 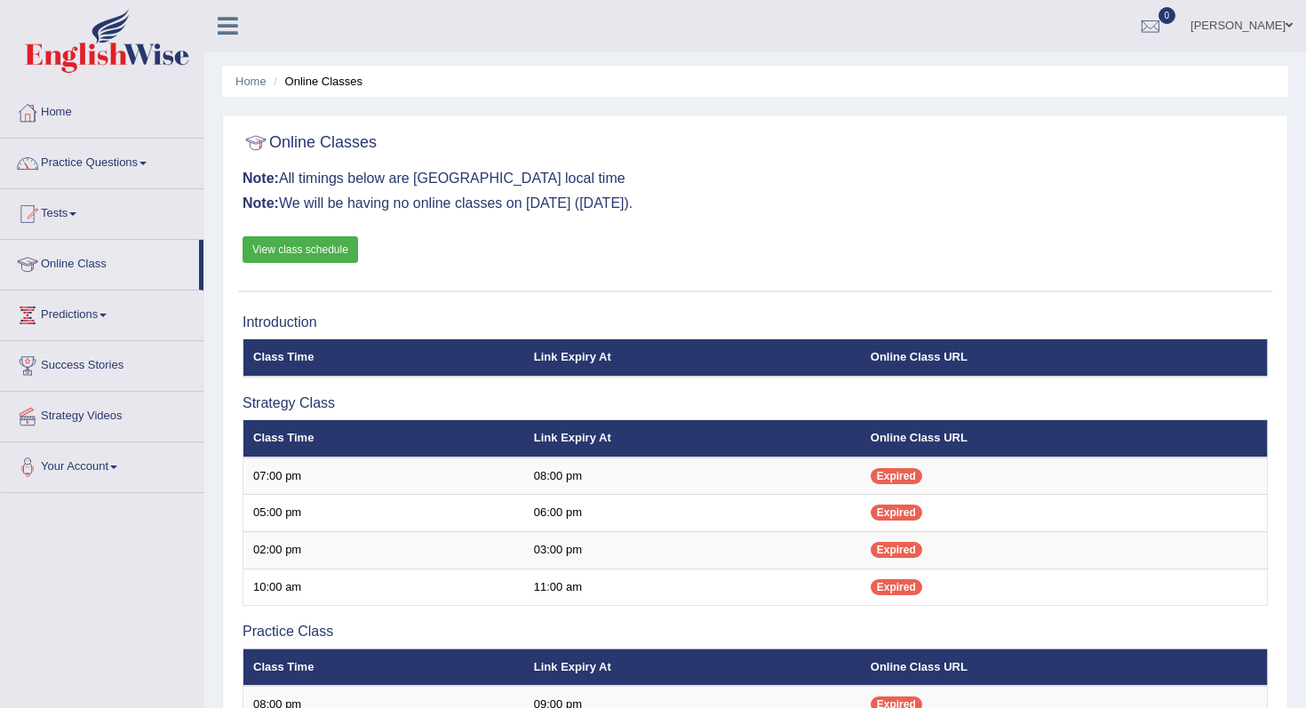 What do you see at coordinates (384, 513) in the screenshot?
I see `td: 05:00 pm` at bounding box center [384, 513].